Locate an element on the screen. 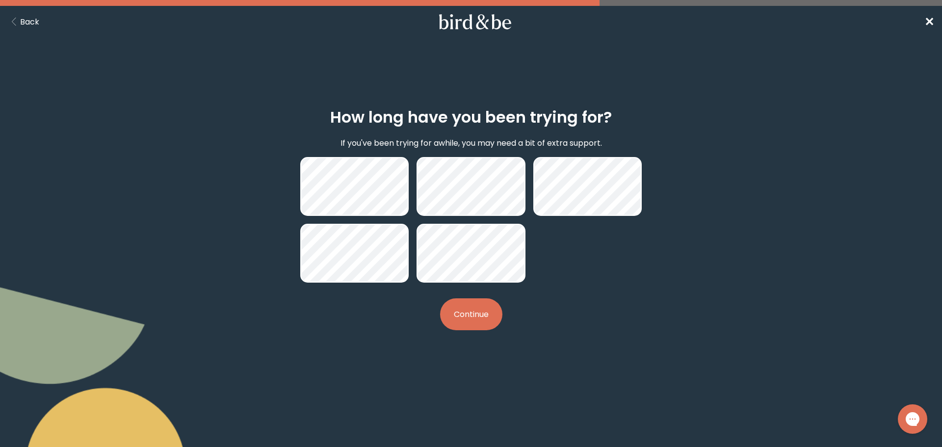  button: Back Button is located at coordinates (24, 22).